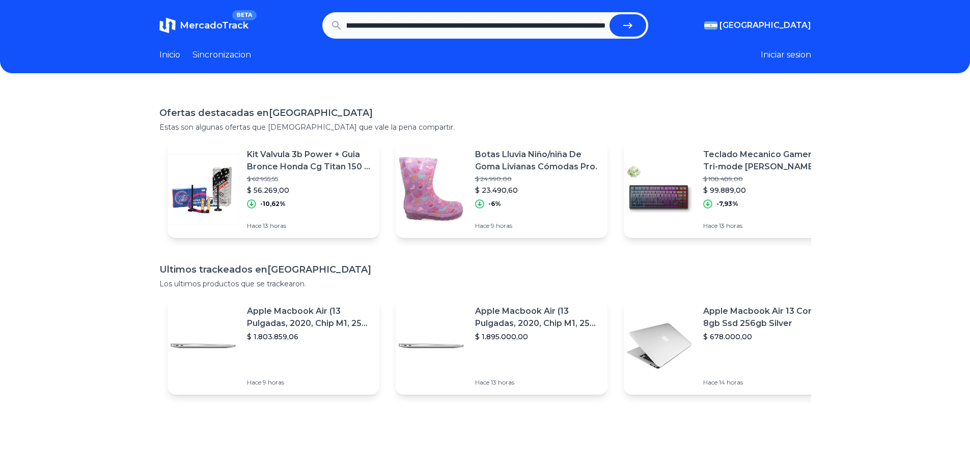 The width and height of the screenshot is (970, 473). Describe the element at coordinates (273, 204) in the screenshot. I see `p: -10,62%` at that location.